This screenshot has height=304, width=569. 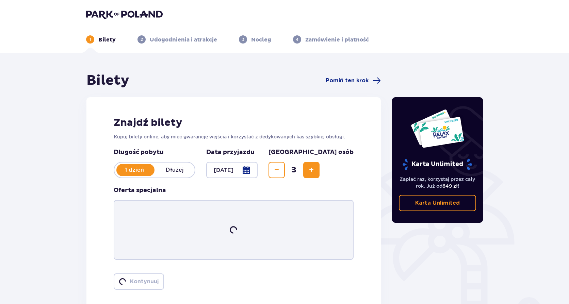 I want to click on a: Karta Unlimited, so click(x=437, y=203).